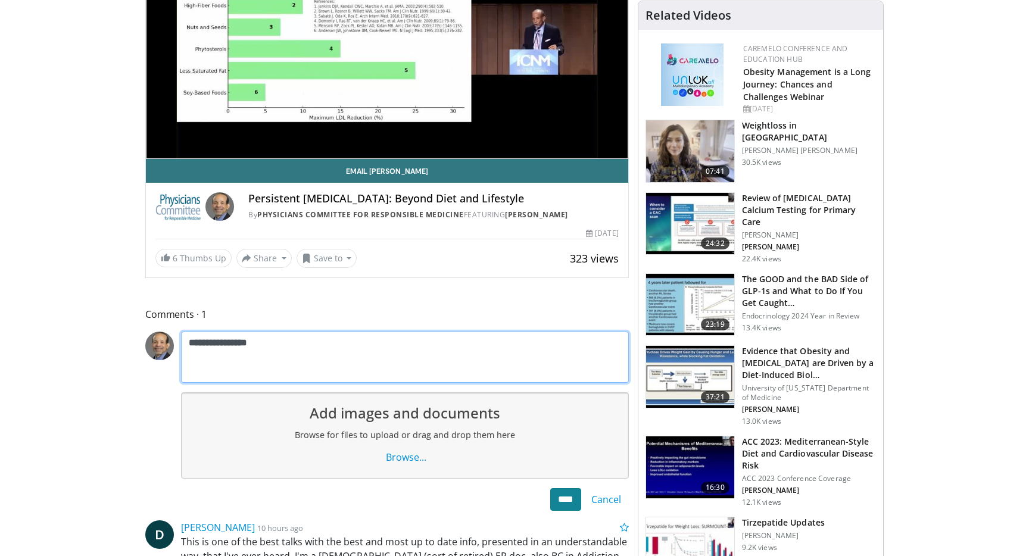  I want to click on a: 23:19 The GOOD and the BAD Side of GLP-1s and What to Do If You Get Caught… Endocrinology 2024 Ye..., so click(761, 305).